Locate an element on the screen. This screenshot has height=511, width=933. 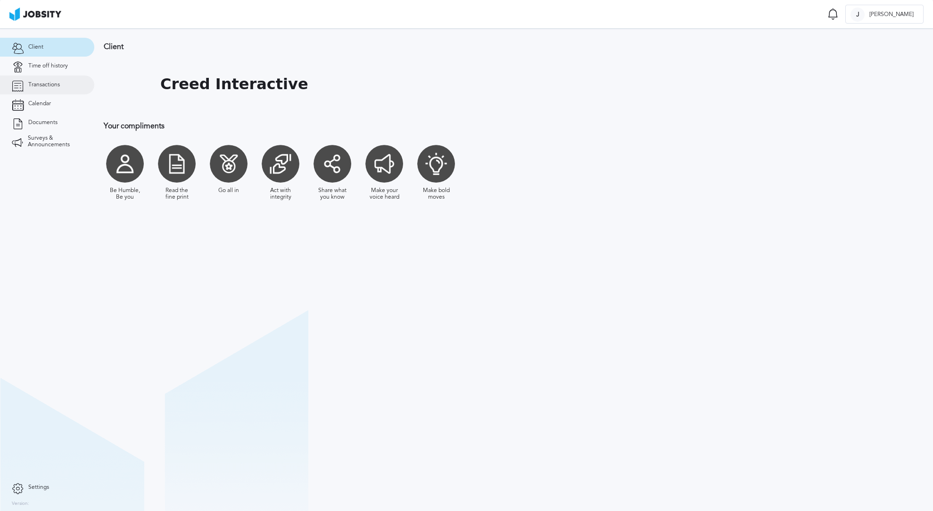
div: J is located at coordinates (858, 15).